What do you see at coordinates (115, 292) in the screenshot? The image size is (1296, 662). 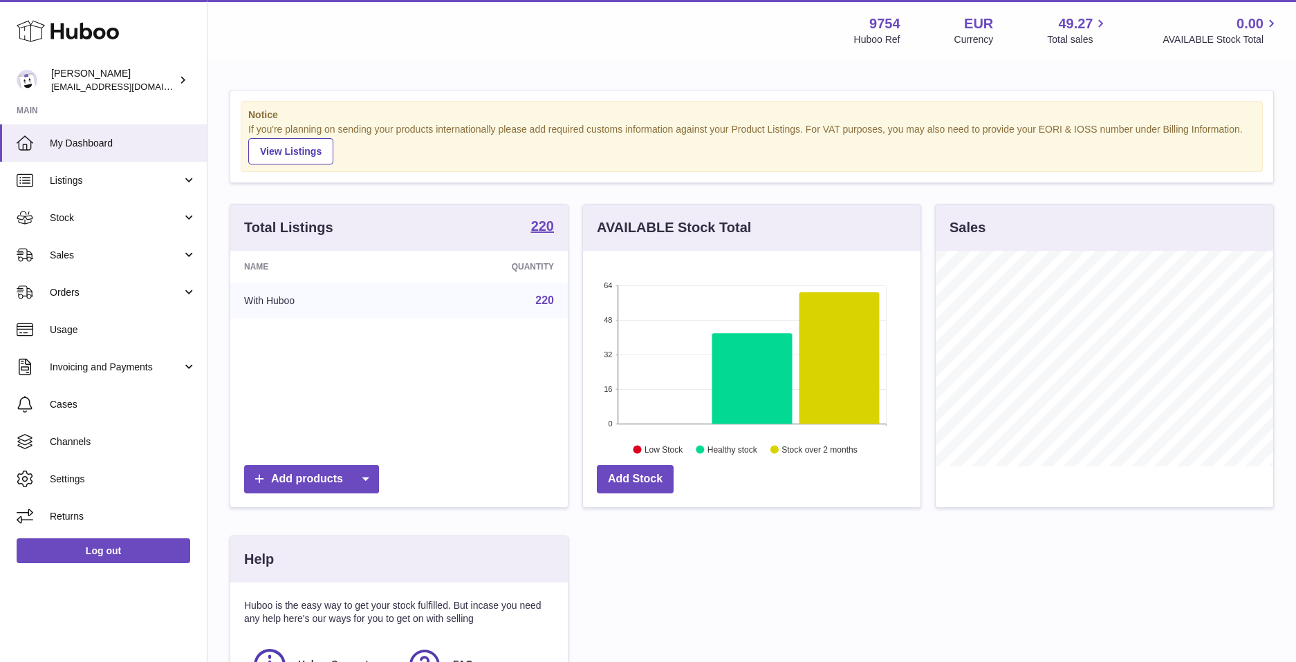 I see `span: Orders` at bounding box center [115, 292].